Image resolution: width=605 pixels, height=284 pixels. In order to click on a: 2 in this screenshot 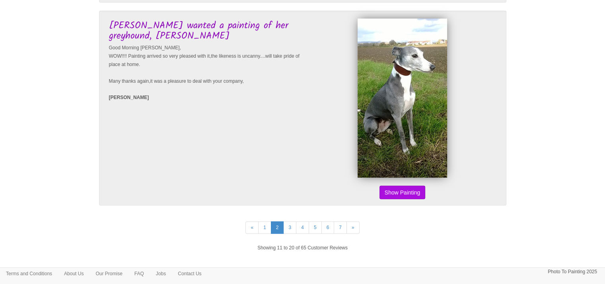, I will do `click(277, 228)`.